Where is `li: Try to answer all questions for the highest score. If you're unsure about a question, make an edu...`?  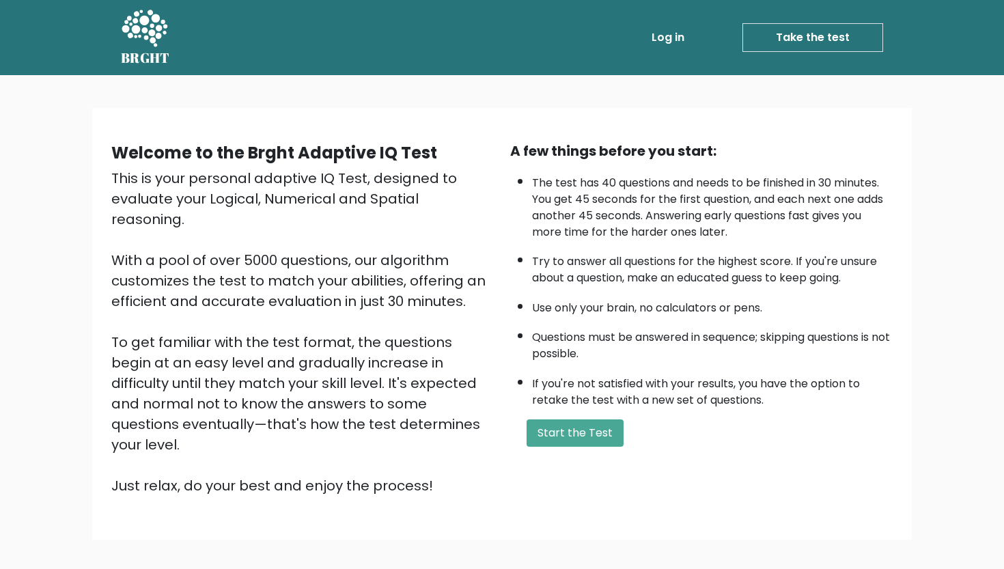 li: Try to answer all questions for the highest score. If you're unsure about a question, make an edu... is located at coordinates (712, 266).